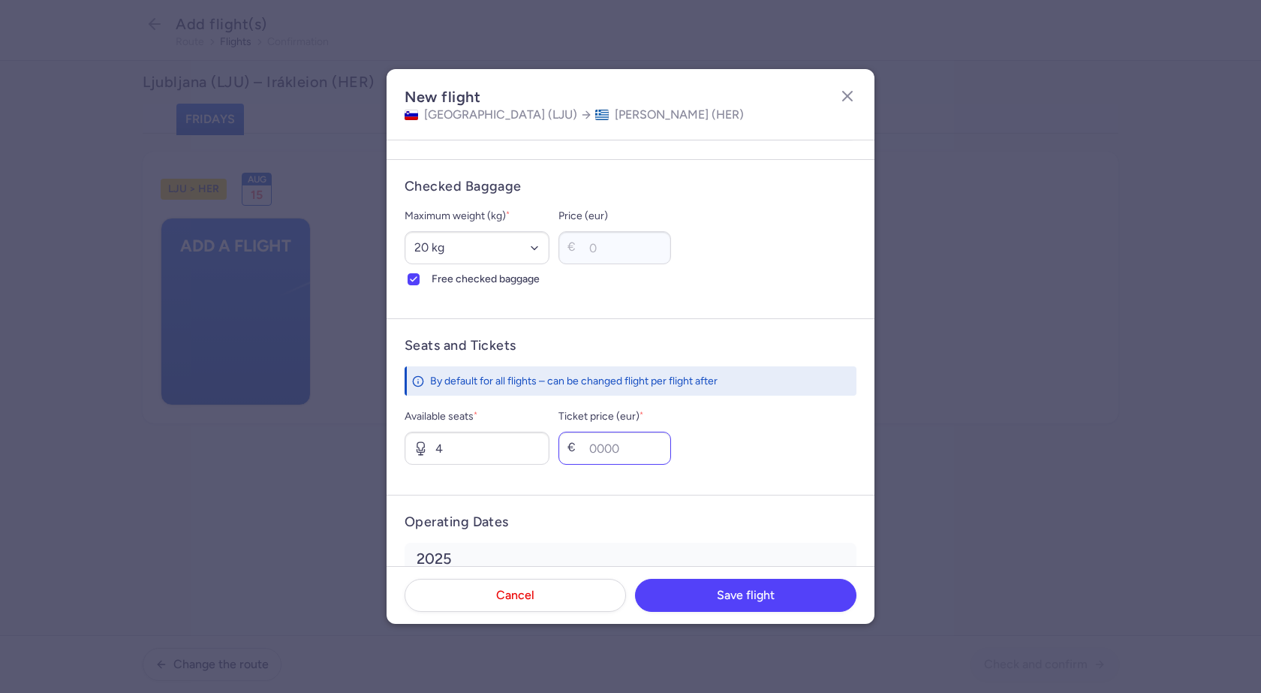  What do you see at coordinates (490, 279) in the screenshot?
I see `span: Free checked baggage` at bounding box center [490, 279].